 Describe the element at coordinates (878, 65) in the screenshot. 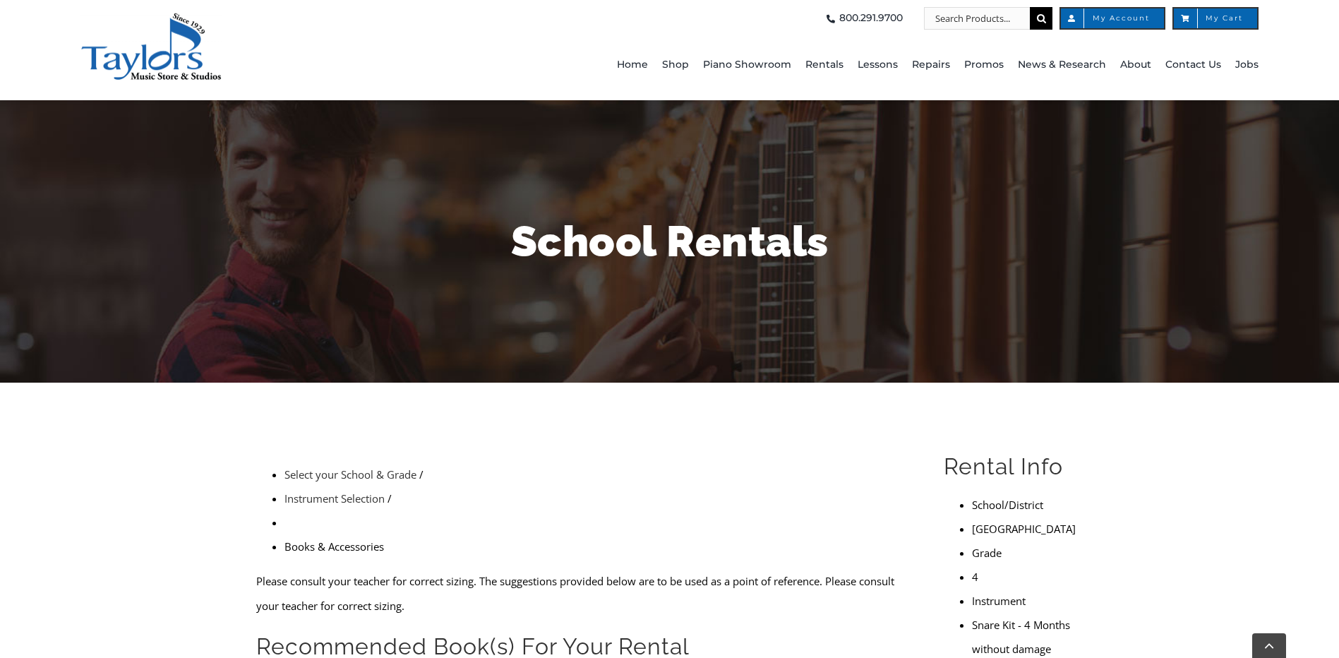

I see `span: Lessons` at that location.